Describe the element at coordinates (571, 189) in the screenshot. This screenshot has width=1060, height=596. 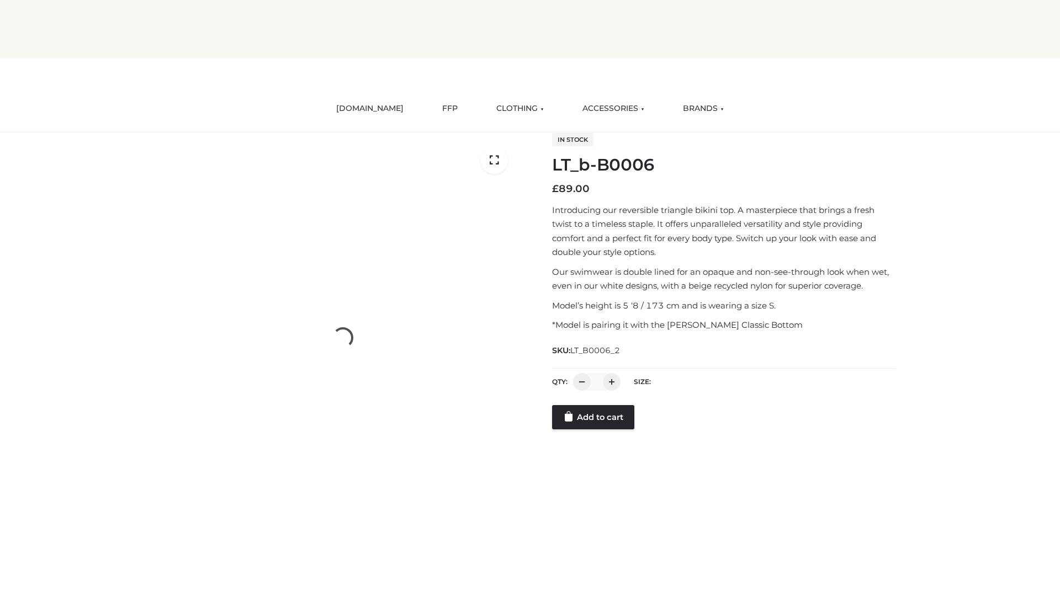
I see `bdi: 89.00` at that location.